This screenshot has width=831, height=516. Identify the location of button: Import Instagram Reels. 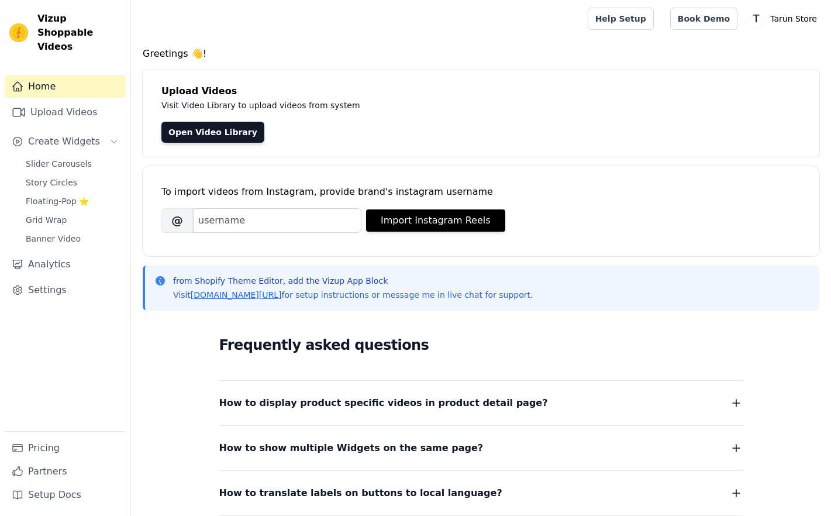
(436, 220).